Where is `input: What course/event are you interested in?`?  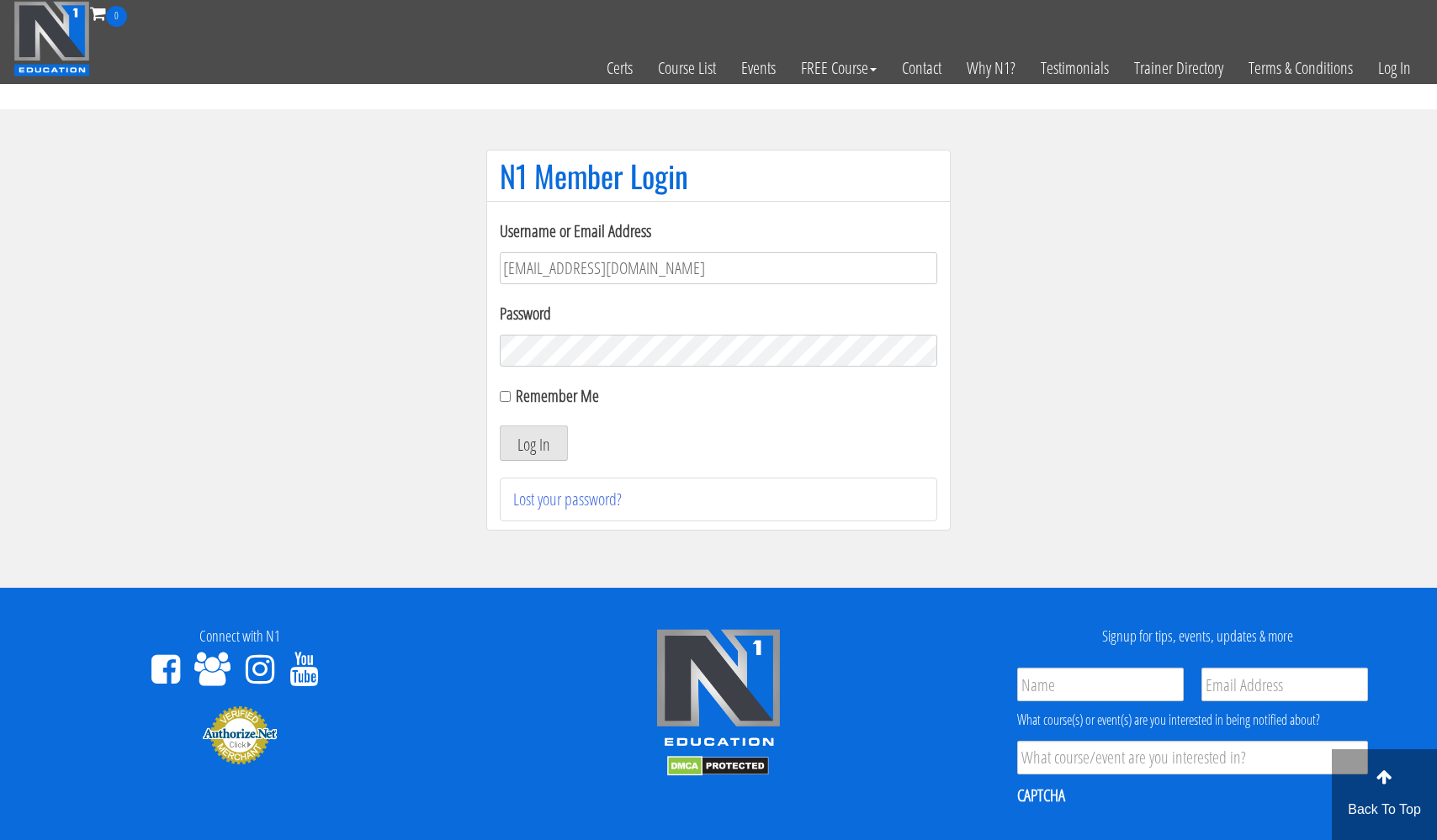
input: What course/event are you interested in? is located at coordinates (1192, 758).